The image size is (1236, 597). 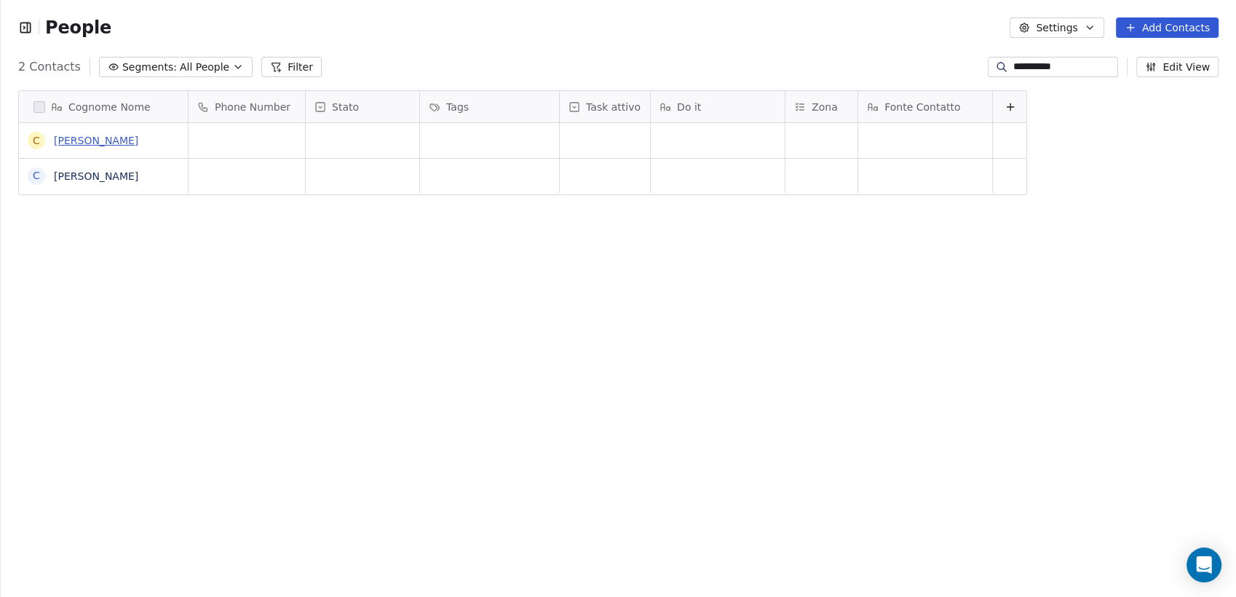 I want to click on span: People, so click(x=78, y=28).